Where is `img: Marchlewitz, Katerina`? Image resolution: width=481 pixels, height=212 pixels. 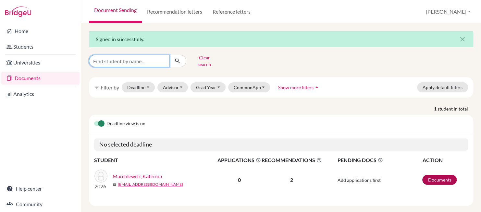
img: Marchlewitz, Katerina is located at coordinates (101, 176).